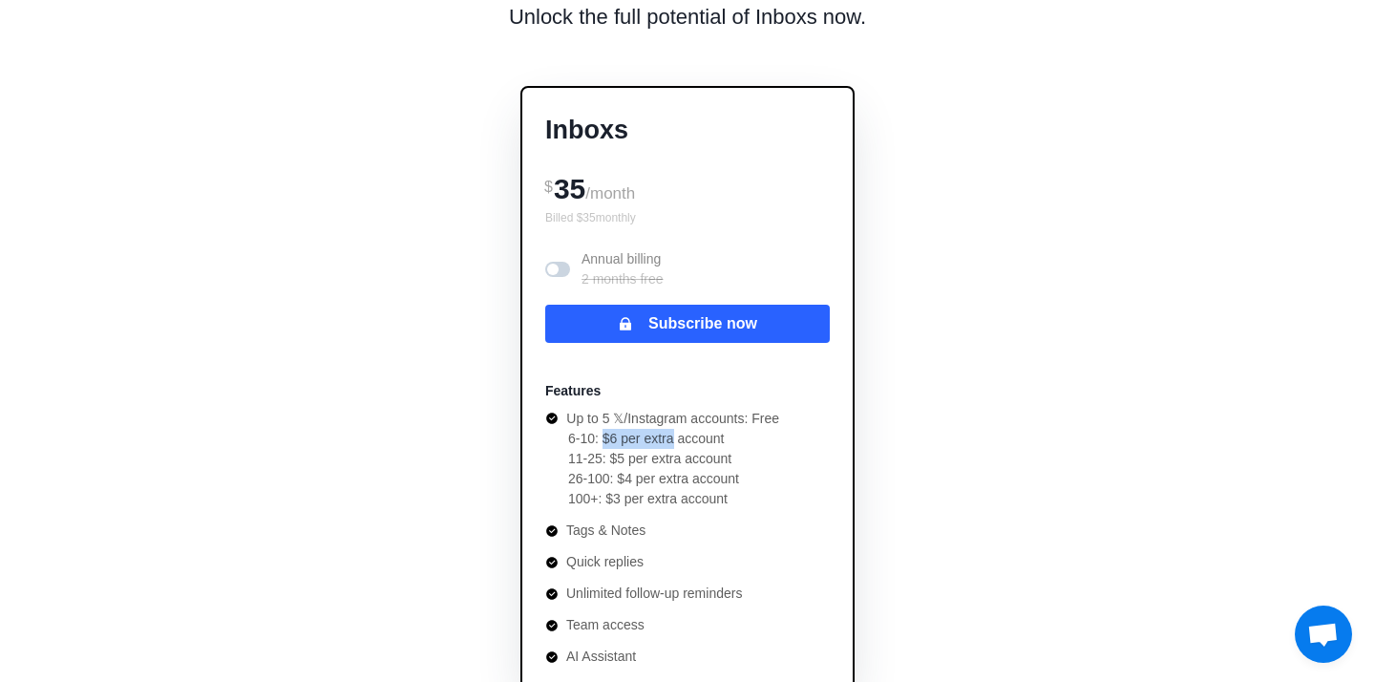 This screenshot has height=682, width=1375. I want to click on li: Tags & Notes, so click(662, 530).